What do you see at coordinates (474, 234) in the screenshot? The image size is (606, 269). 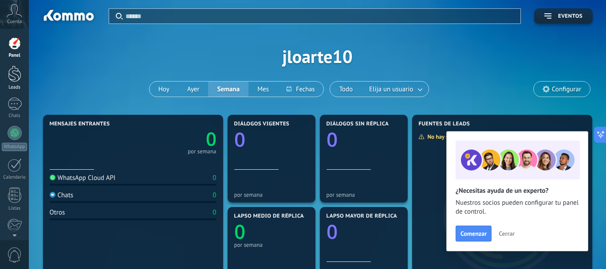 I see `button: Comenzar` at bounding box center [474, 234].